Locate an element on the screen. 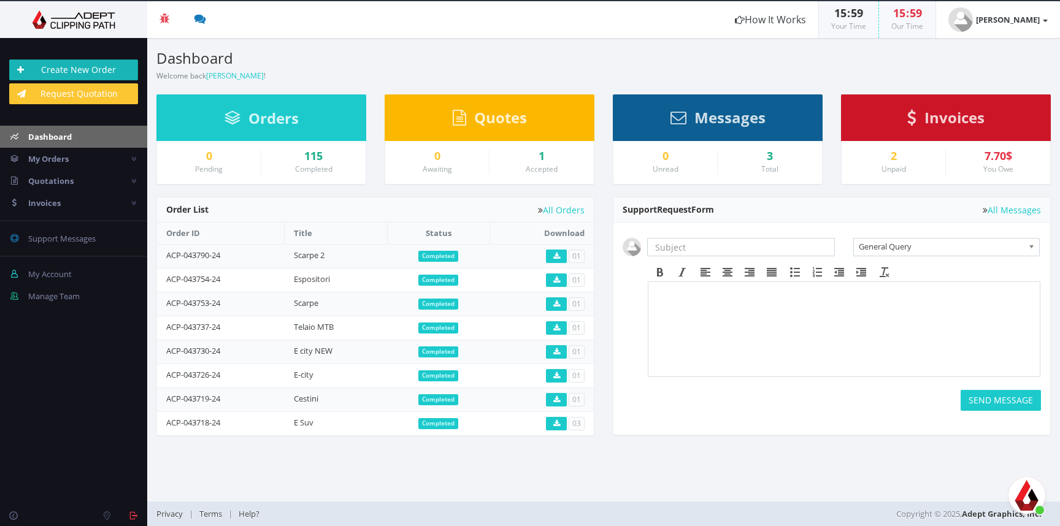  a: E-city is located at coordinates (304, 375).